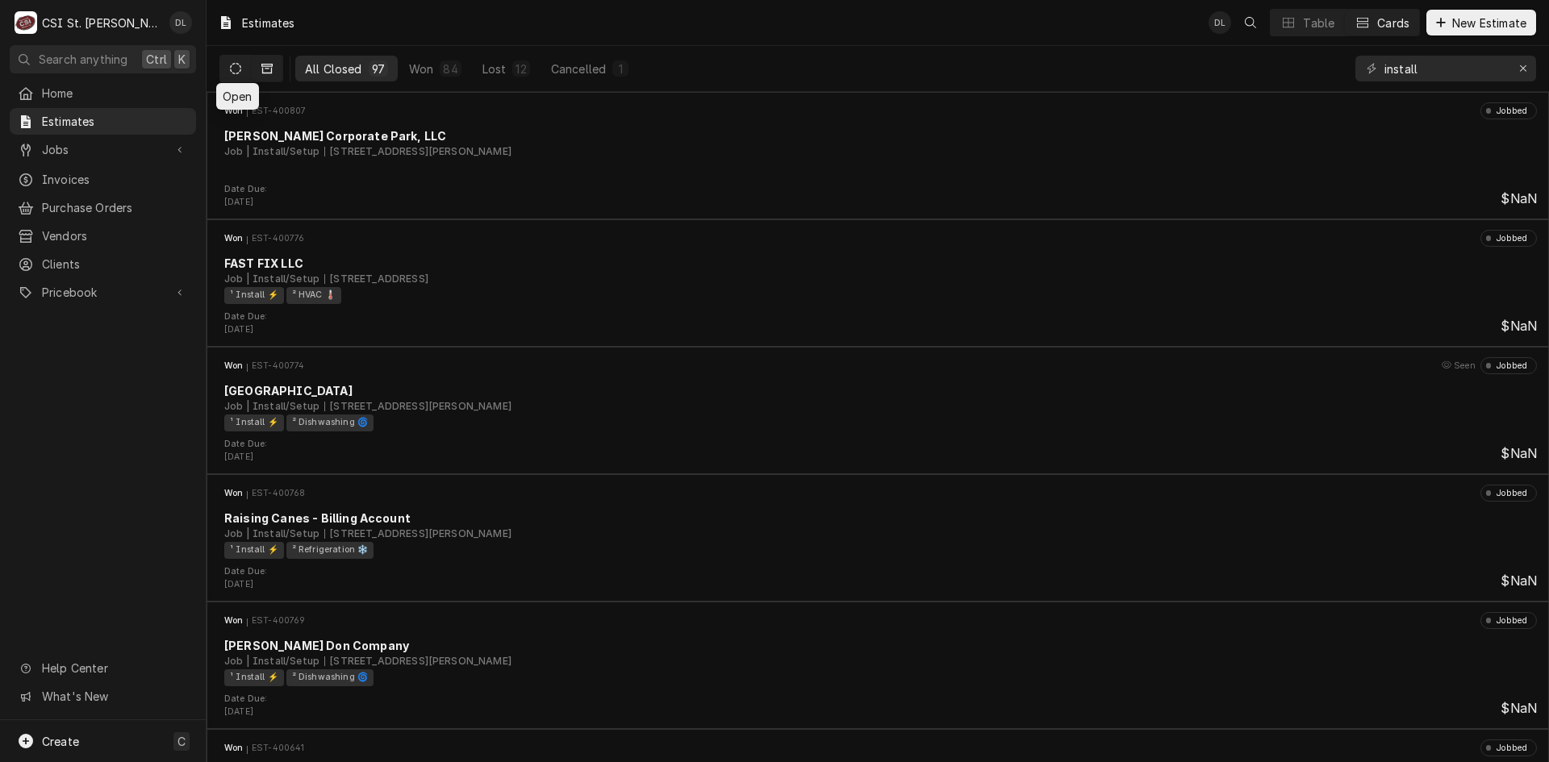  What do you see at coordinates (102, 207) in the screenshot?
I see `a: Purchase Orders` at bounding box center [102, 207].